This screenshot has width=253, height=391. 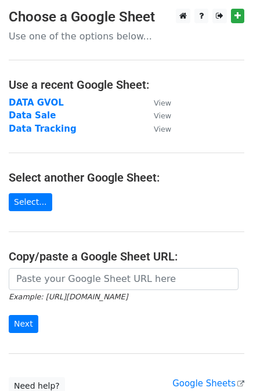 I want to click on a: Data Sale, so click(x=32, y=115).